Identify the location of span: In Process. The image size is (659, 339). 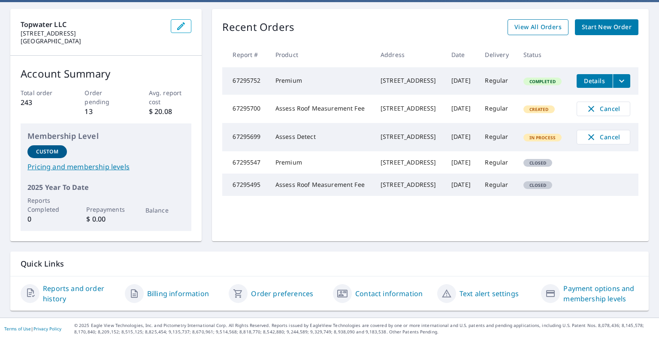
(543, 138).